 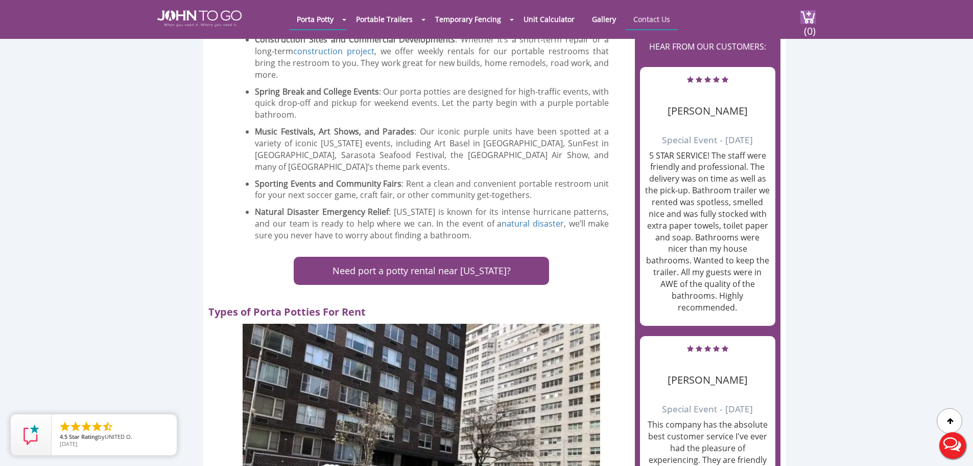 I want to click on b: Construction Sites and Commercial Developments, so click(x=355, y=39).